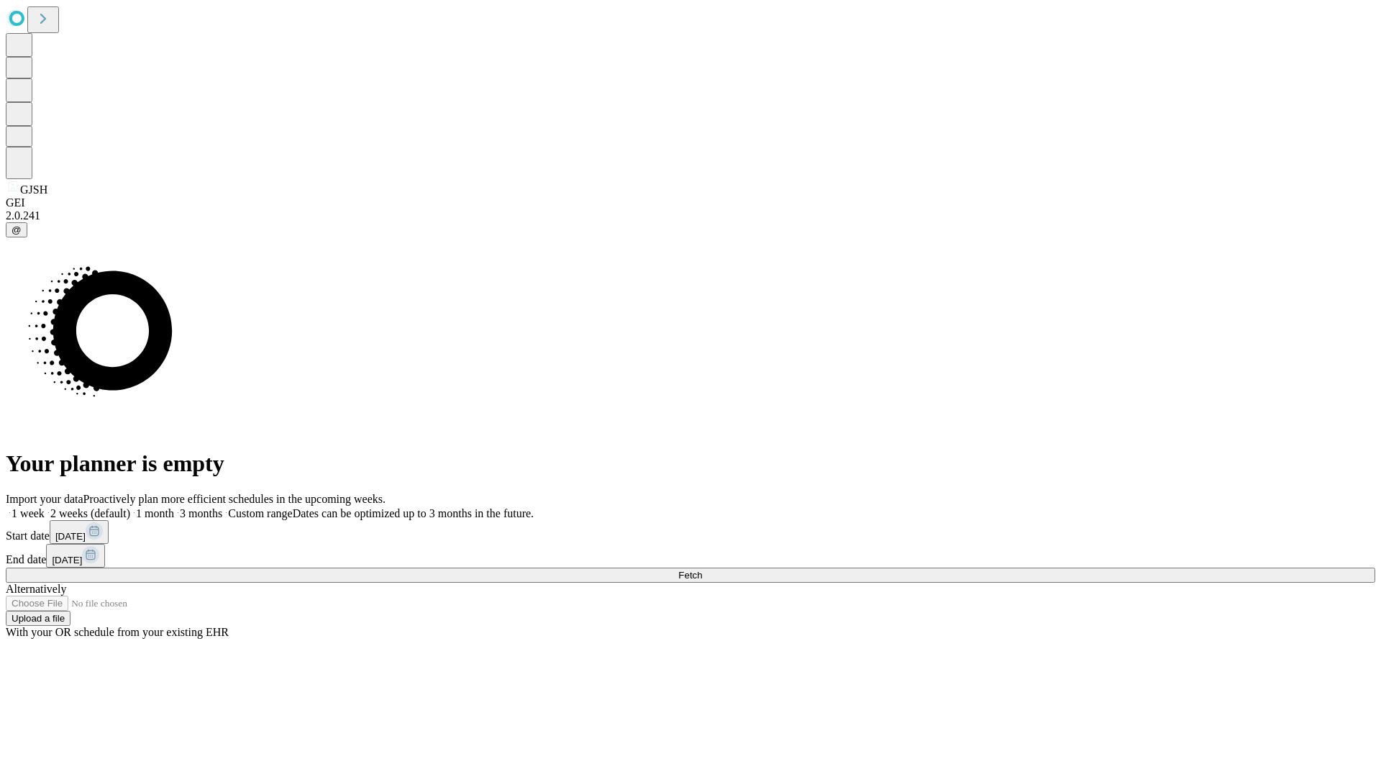 Image resolution: width=1381 pixels, height=777 pixels. What do you see at coordinates (690, 555) in the screenshot?
I see `div: End date` at bounding box center [690, 555].